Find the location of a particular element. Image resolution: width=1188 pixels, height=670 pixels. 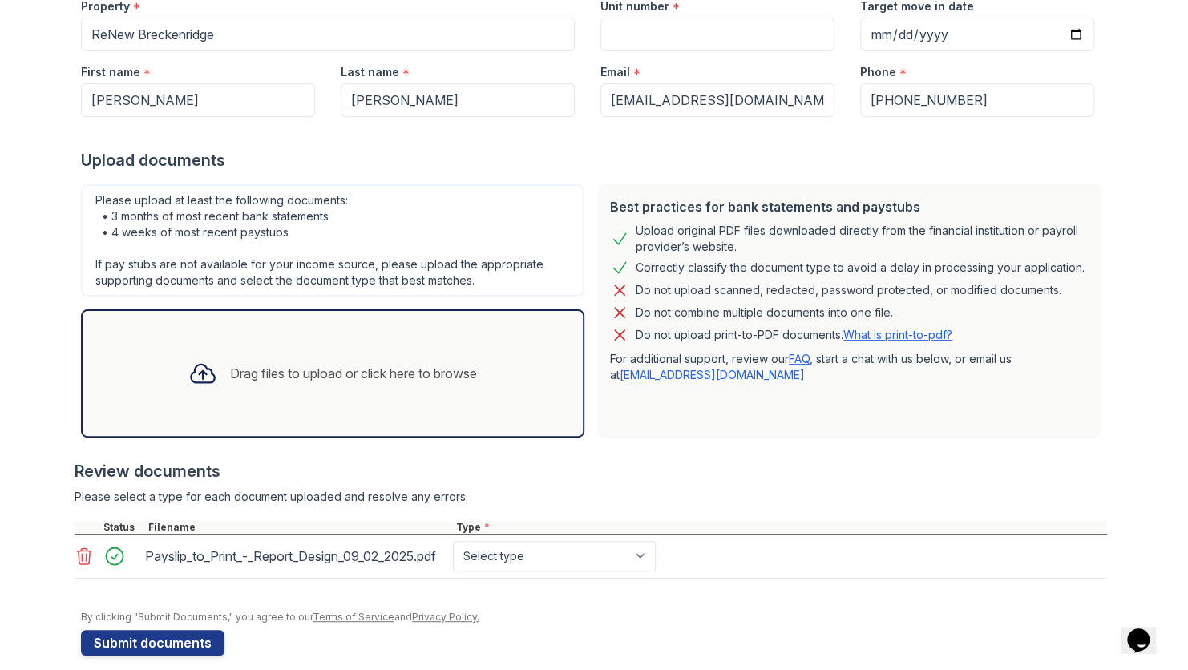

div: Review documents is located at coordinates (591, 471).